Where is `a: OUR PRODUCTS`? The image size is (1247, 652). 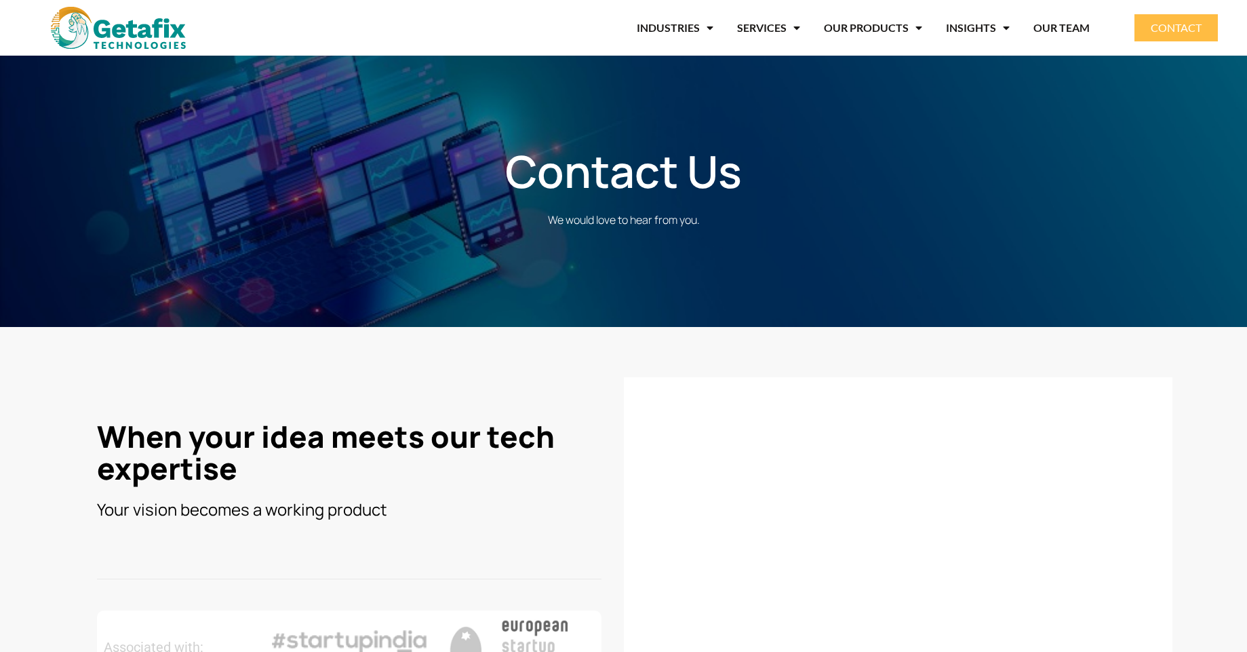
a: OUR PRODUCTS is located at coordinates (873, 28).